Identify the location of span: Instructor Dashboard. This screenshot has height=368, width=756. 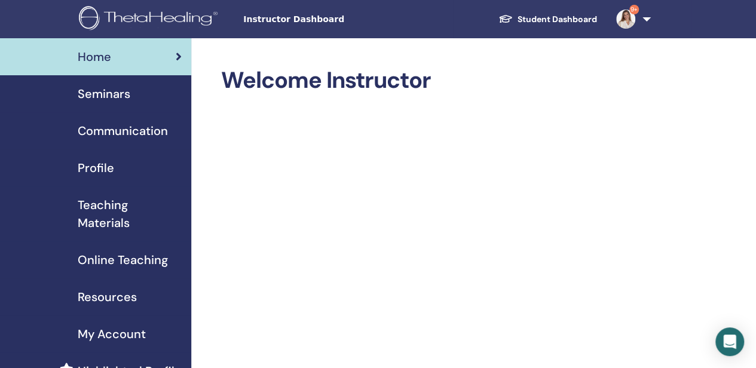
(333, 19).